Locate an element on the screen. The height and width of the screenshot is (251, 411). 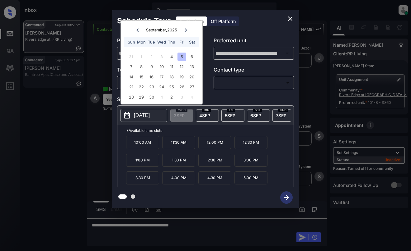
div: Choose Monday, September 15th, 2025 is located at coordinates (141, 77).